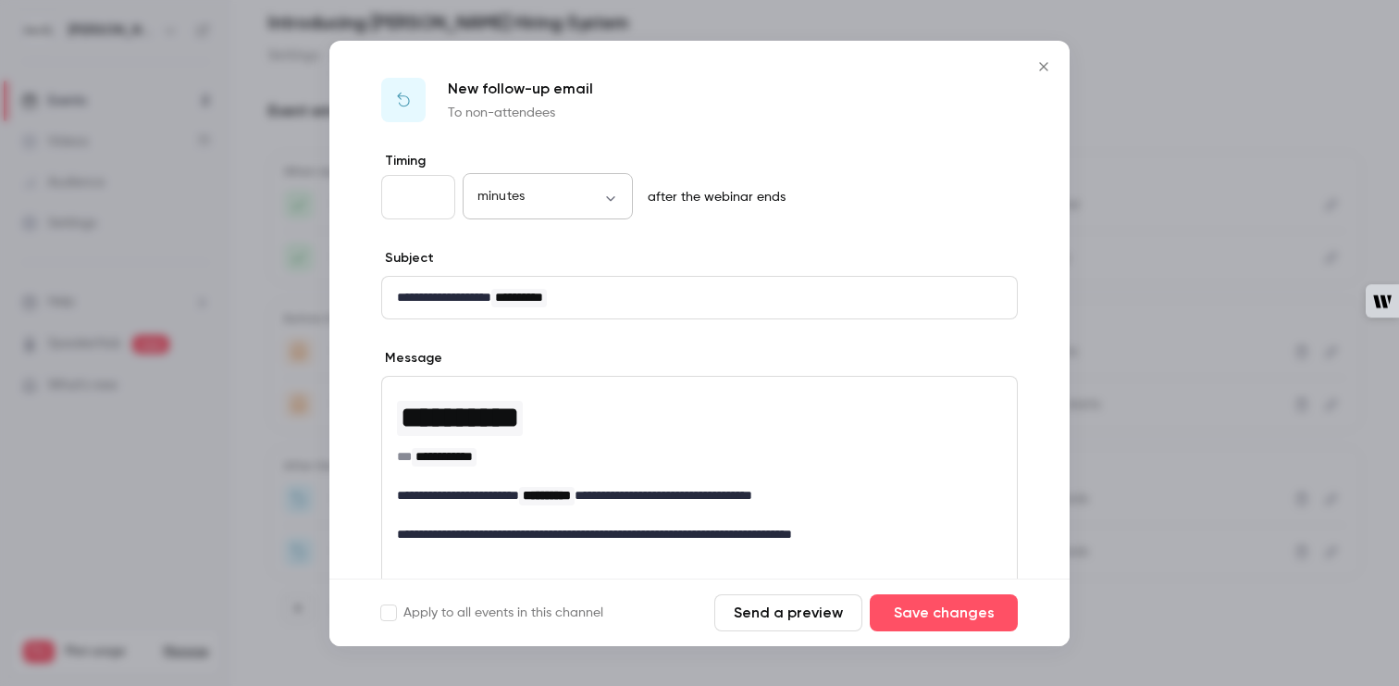  What do you see at coordinates (412, 358) in the screenshot?
I see `label: Message` at bounding box center [412, 358].